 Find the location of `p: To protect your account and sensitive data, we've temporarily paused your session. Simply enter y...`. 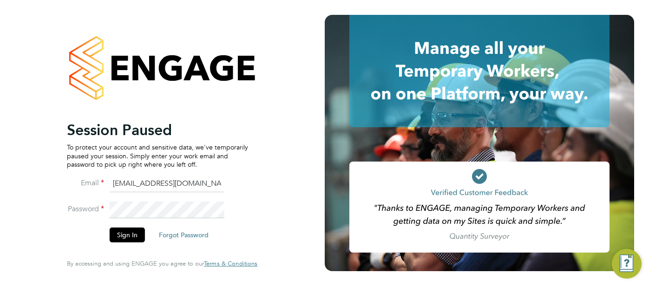

p: To protect your account and sensitive data, we've temporarily paused your session. Simply enter y... is located at coordinates (158, 156).